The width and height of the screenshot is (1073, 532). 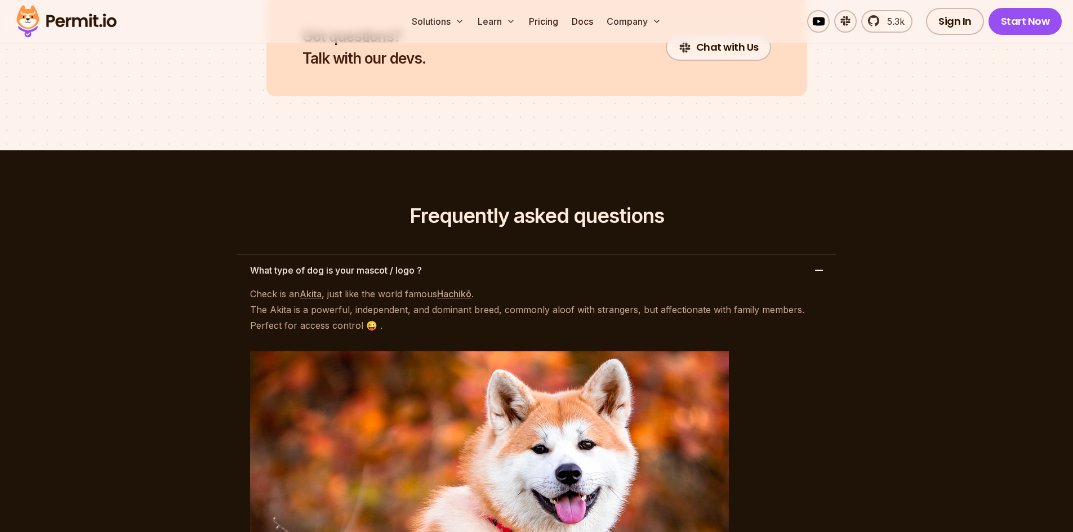 I want to click on h3: What type of dog is your mascot / logo ?, so click(x=336, y=270).